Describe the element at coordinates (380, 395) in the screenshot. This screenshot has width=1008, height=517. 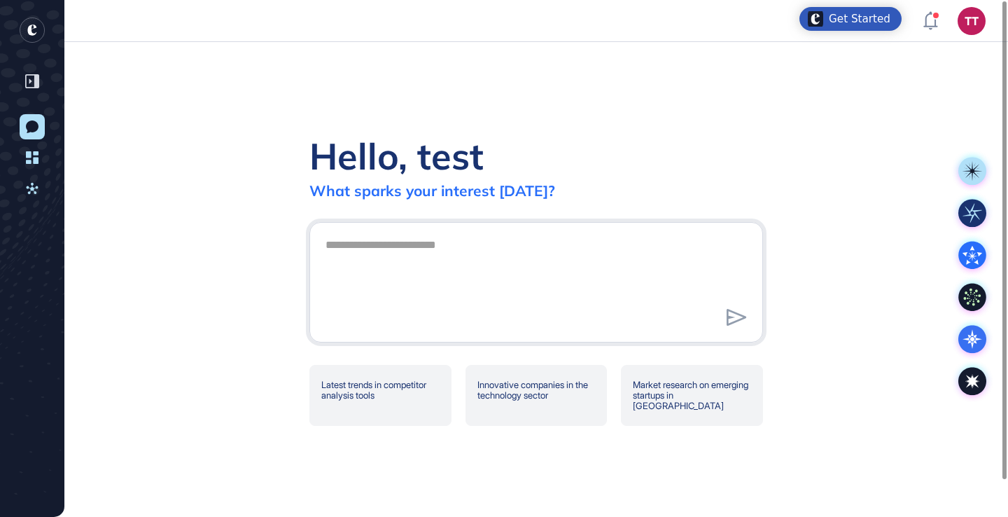
I see `div: Latest trends in competitor analysis tools` at that location.